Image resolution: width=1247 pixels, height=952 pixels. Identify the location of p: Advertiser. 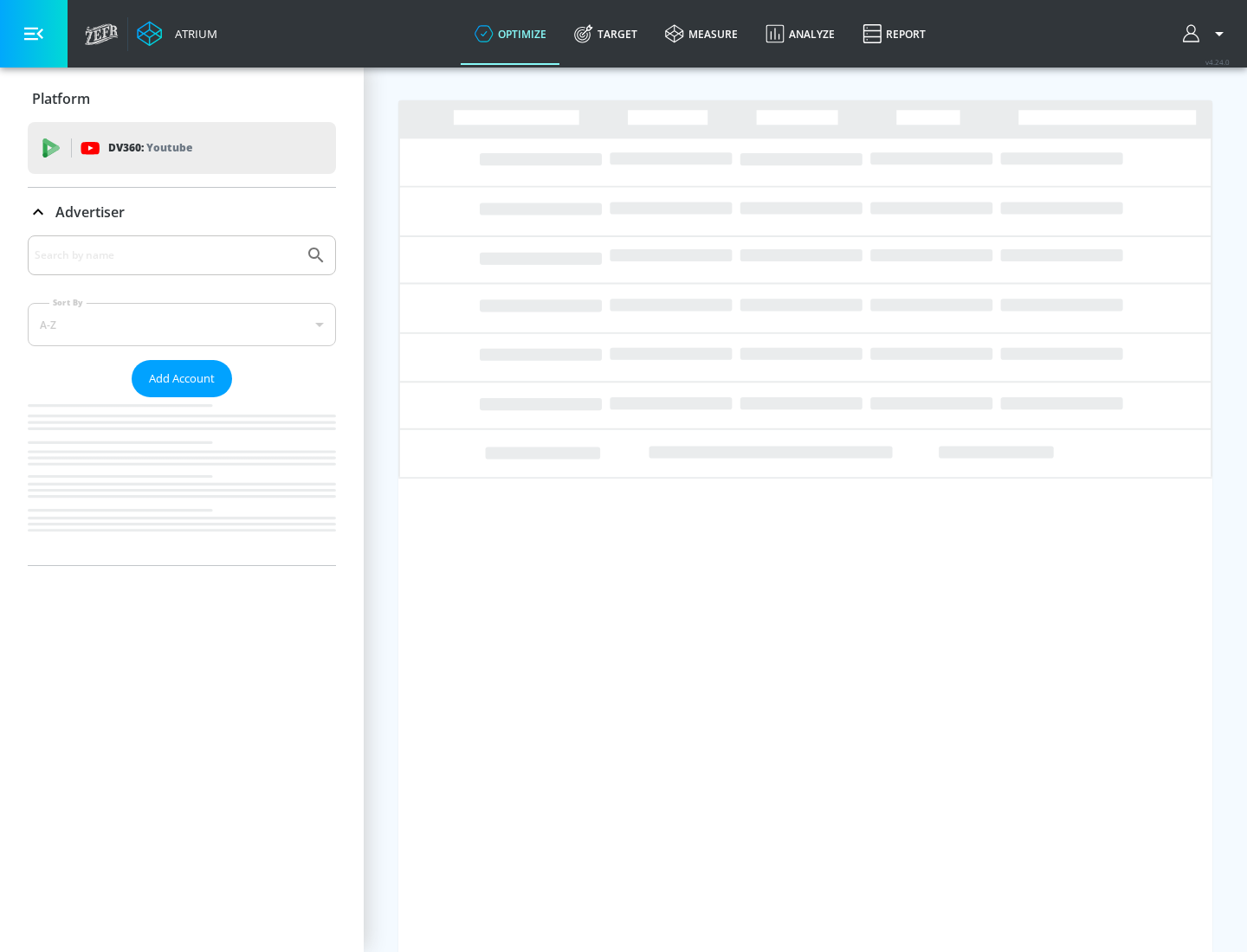
(90, 212).